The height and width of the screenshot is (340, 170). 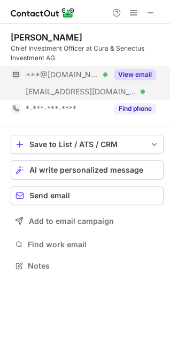 I want to click on span: AI write personalized message, so click(x=86, y=170).